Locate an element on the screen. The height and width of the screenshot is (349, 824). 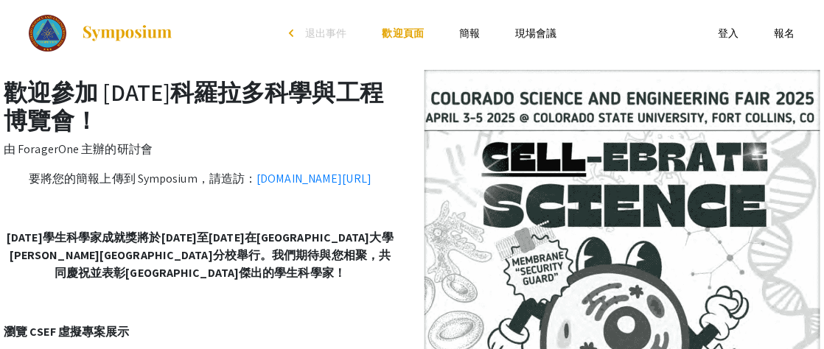
font: 退出事件 is located at coordinates (326, 33).